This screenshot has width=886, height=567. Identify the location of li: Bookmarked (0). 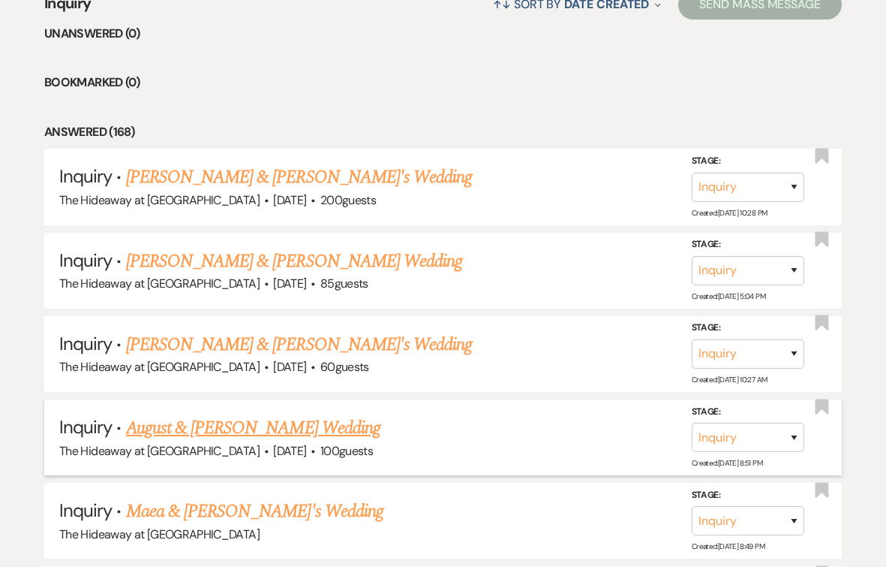
(443, 83).